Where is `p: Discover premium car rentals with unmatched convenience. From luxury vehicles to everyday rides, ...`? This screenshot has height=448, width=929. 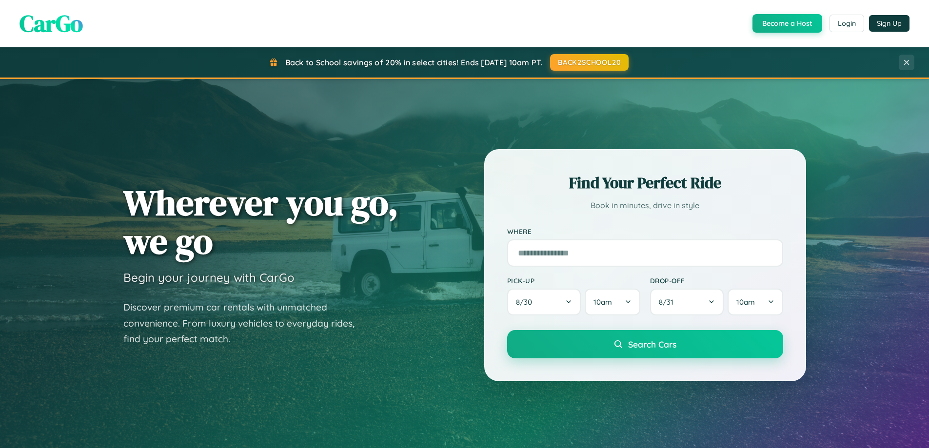
p: Discover premium car rentals with unmatched convenience. From luxury vehicles to everyday rides, ... is located at coordinates (245, 323).